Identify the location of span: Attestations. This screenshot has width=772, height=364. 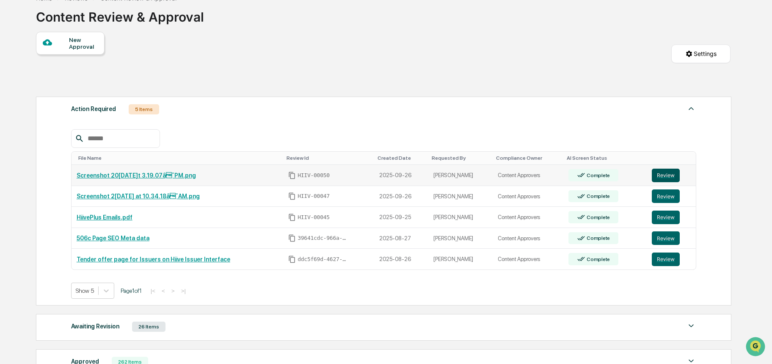
(87, 111).